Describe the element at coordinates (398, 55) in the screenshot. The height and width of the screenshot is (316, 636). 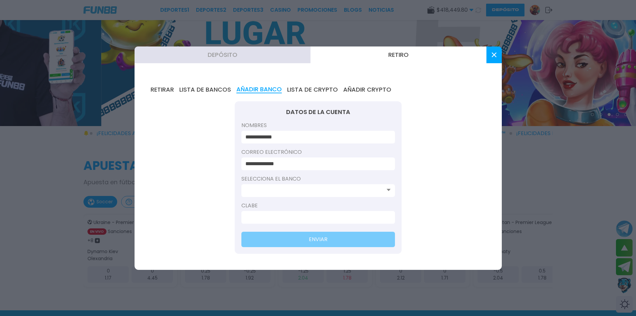
I see `button: Retiro` at that location.